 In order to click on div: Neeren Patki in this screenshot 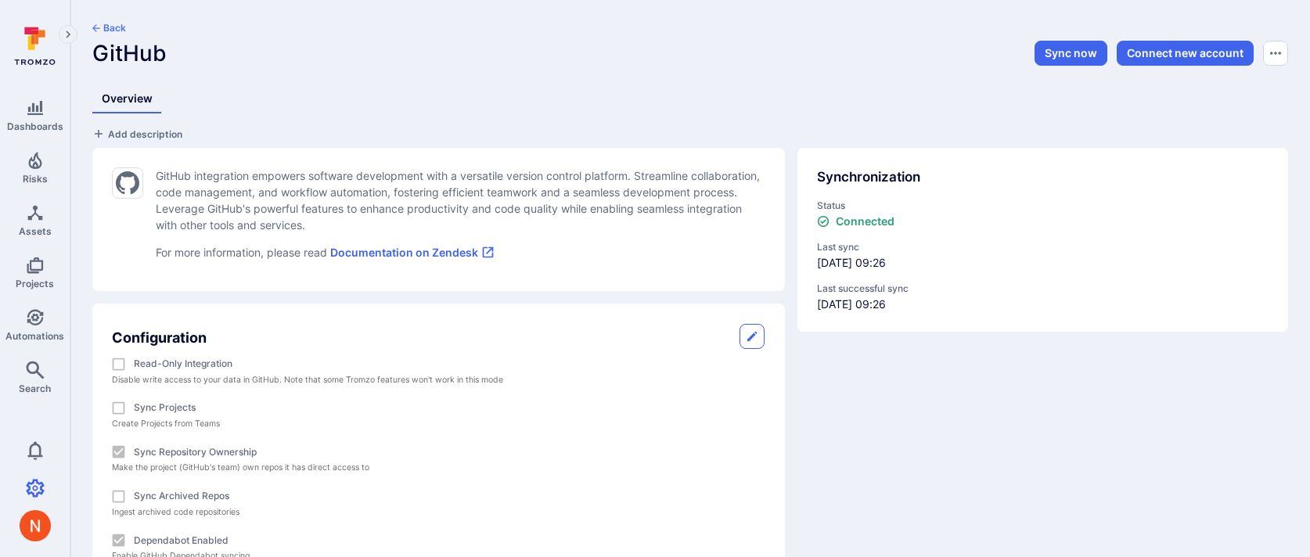, I will do `click(35, 526)`.